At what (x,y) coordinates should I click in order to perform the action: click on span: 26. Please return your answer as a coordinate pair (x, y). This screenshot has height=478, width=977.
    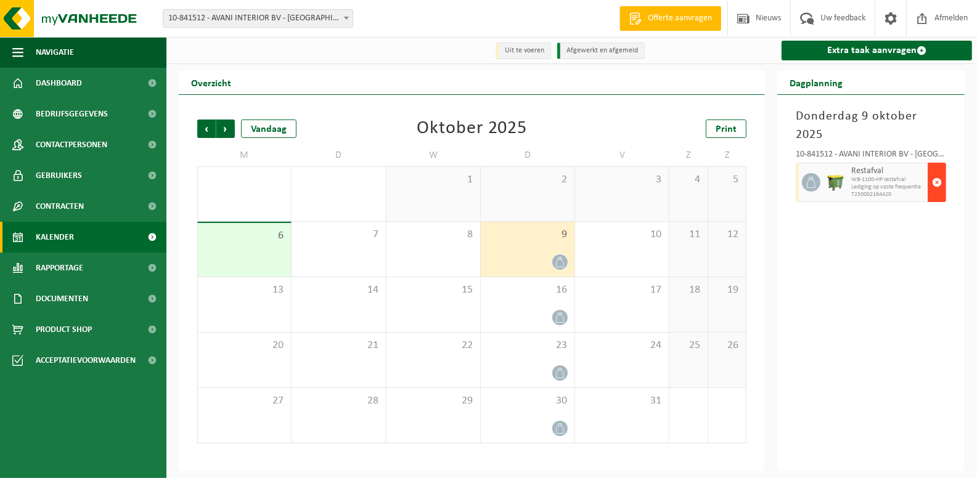
    Looking at the image, I should click on (727, 346).